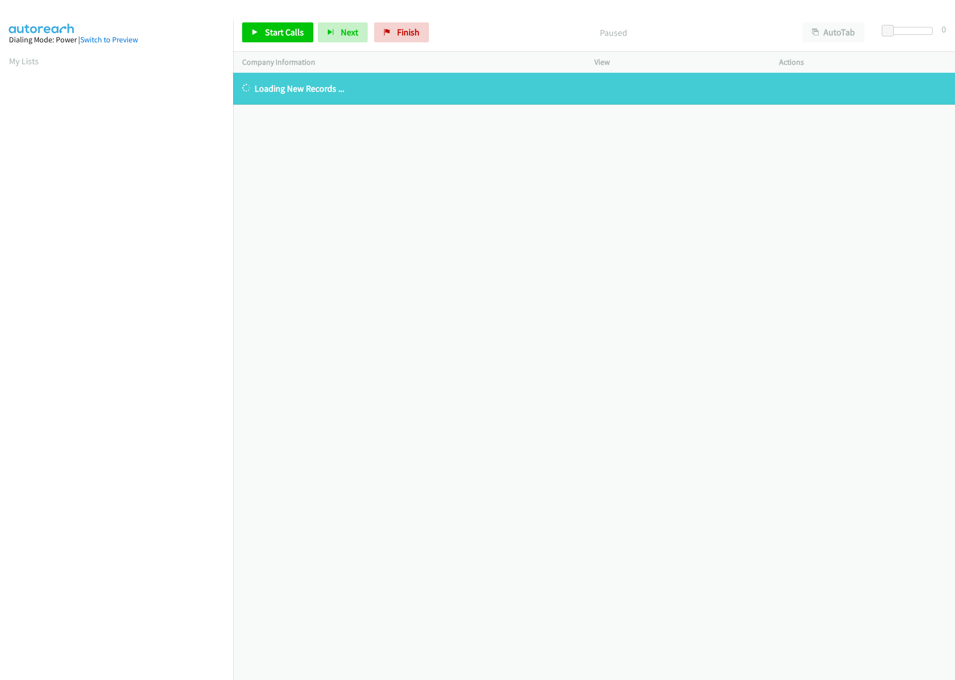 The width and height of the screenshot is (955, 680). I want to click on p: Actions, so click(862, 62).